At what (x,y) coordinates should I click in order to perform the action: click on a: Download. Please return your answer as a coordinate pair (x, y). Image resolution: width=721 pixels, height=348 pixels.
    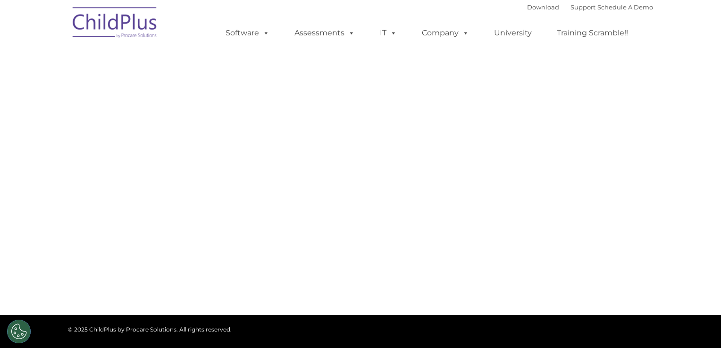
    Looking at the image, I should click on (543, 7).